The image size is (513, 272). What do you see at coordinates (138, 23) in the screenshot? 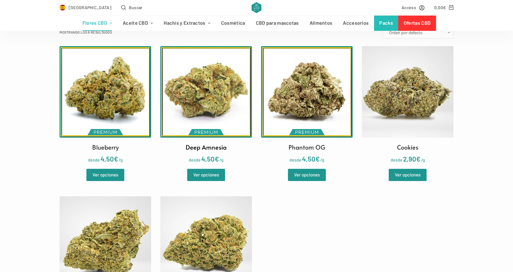
I see `a: Aceite CBD` at bounding box center [138, 23].